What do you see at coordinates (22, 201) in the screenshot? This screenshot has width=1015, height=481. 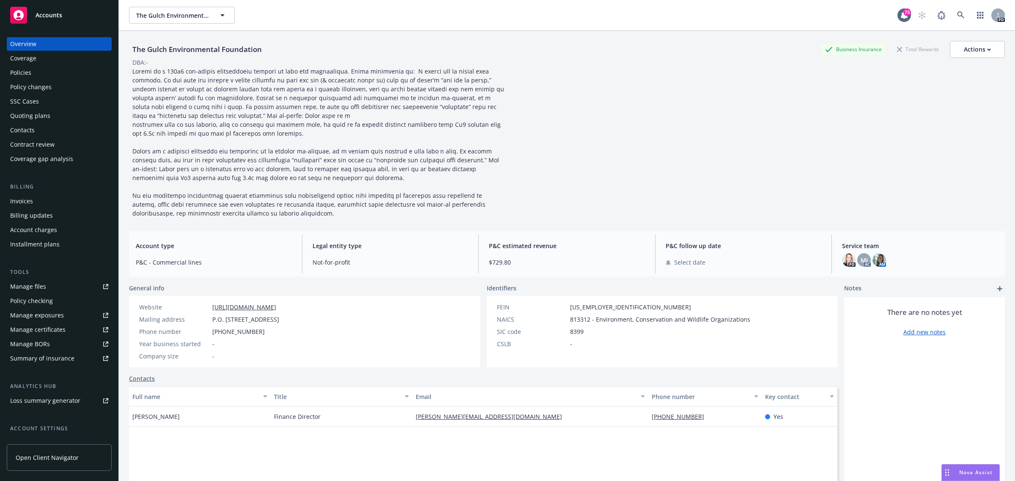 I see `div: Invoices` at bounding box center [22, 201].